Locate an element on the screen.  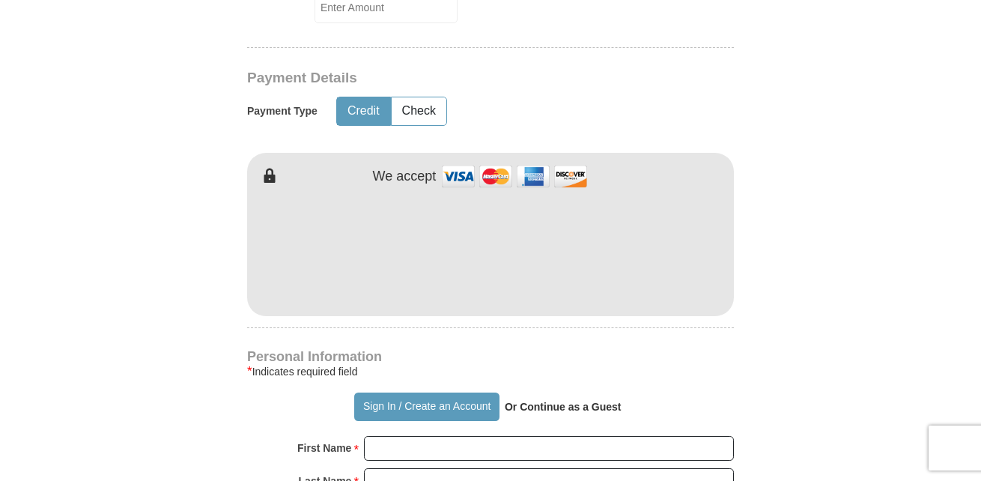
h4: Personal Information is located at coordinates (490, 356).